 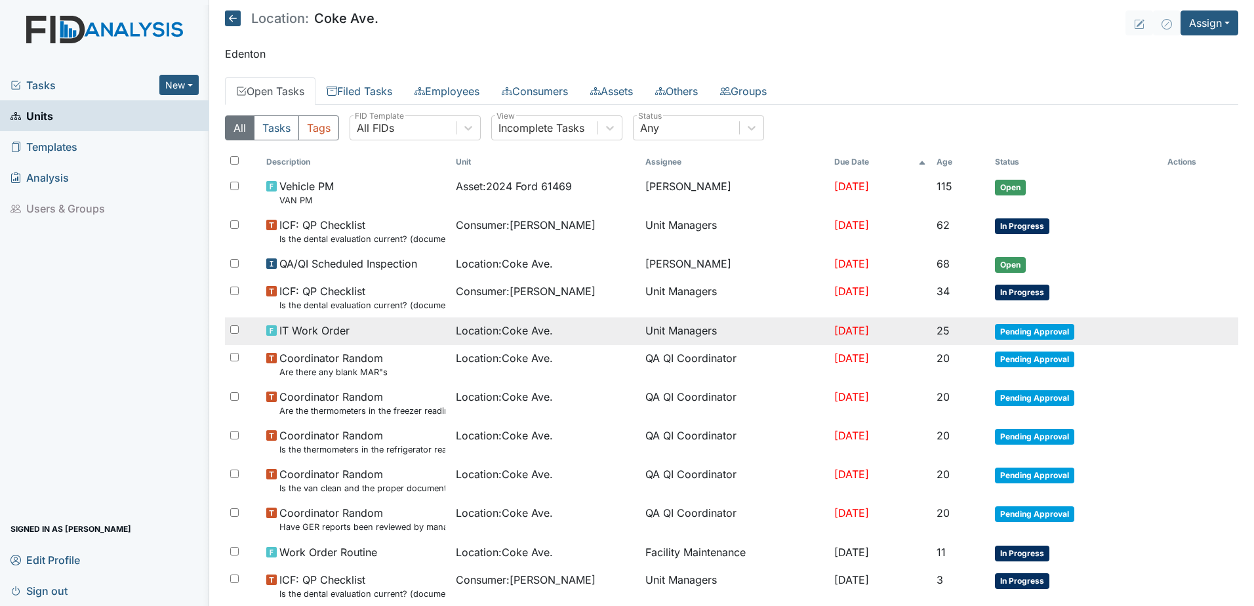 I want to click on span: 34, so click(x=943, y=291).